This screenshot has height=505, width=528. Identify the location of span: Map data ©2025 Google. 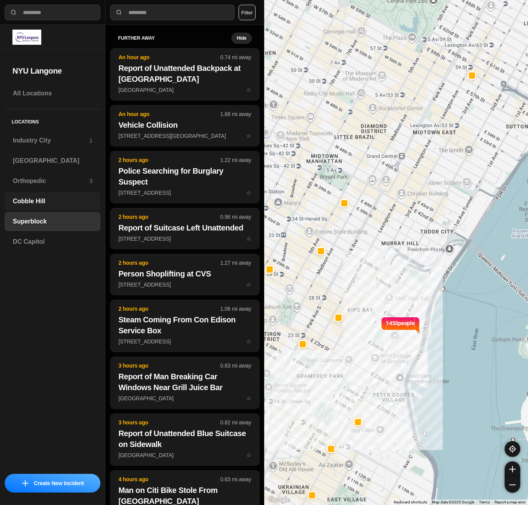
(453, 502).